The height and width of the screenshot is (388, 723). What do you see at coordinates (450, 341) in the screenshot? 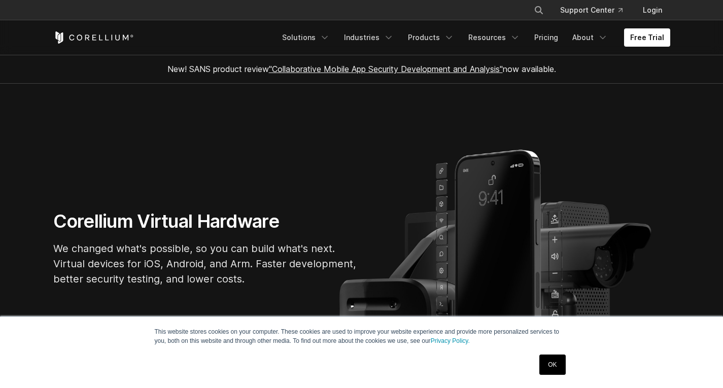
I see `a: Privacy Policy.` at bounding box center [450, 341].